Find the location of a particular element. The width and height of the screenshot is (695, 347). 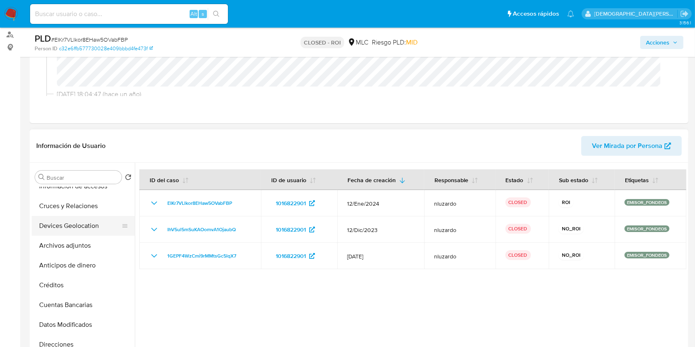

span: Riesgo PLD: is located at coordinates (394, 42).